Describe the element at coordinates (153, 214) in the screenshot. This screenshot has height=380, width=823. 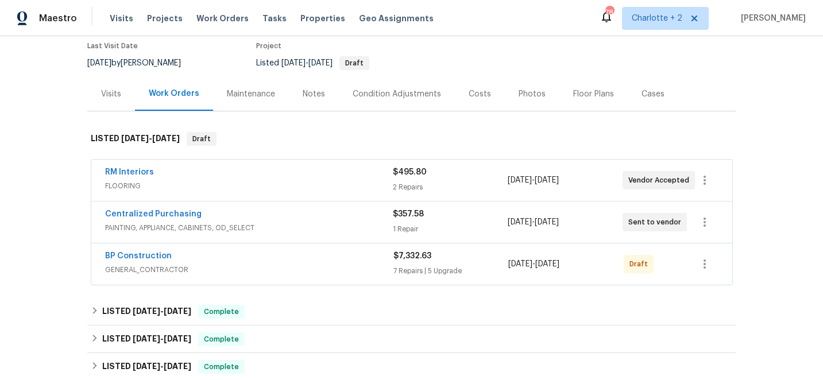
I see `a: Centralized Purchasing` at that location.